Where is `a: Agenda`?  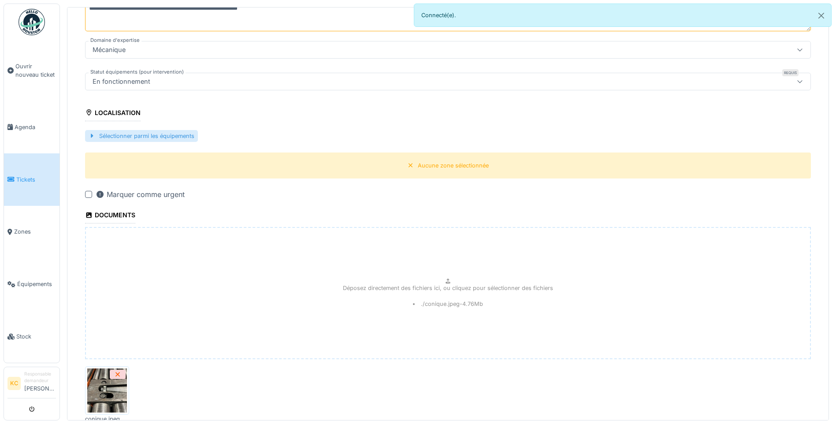
a: Agenda is located at coordinates (32, 127).